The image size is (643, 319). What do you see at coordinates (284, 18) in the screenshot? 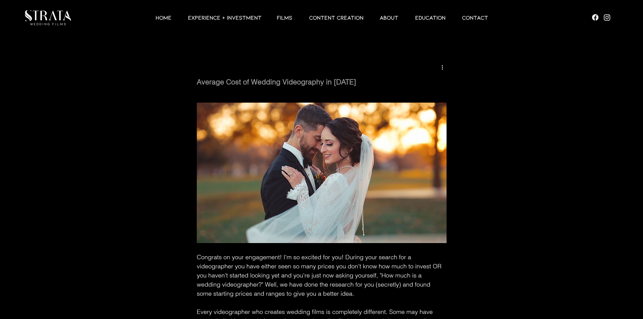
I see `a: Films` at bounding box center [284, 18].